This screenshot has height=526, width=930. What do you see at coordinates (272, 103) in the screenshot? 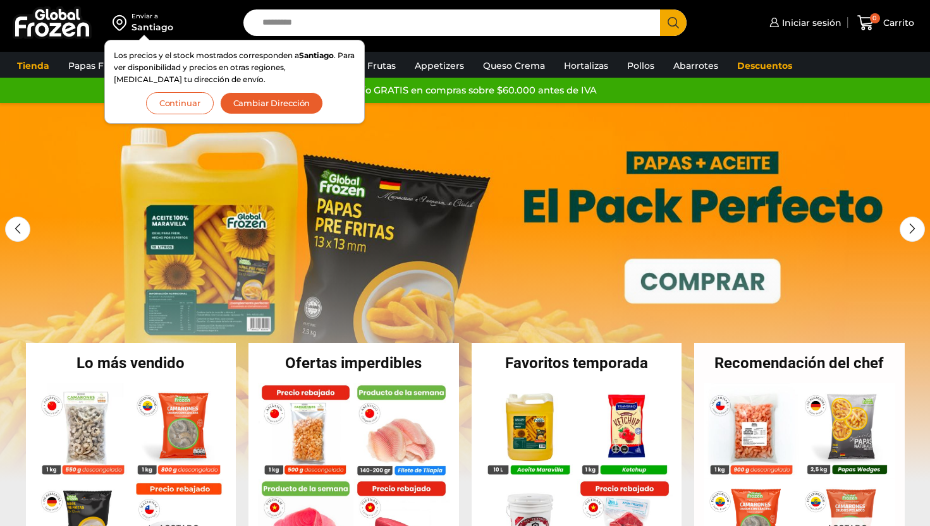
I see `button: Cambiar Dirección` at bounding box center [272, 103].